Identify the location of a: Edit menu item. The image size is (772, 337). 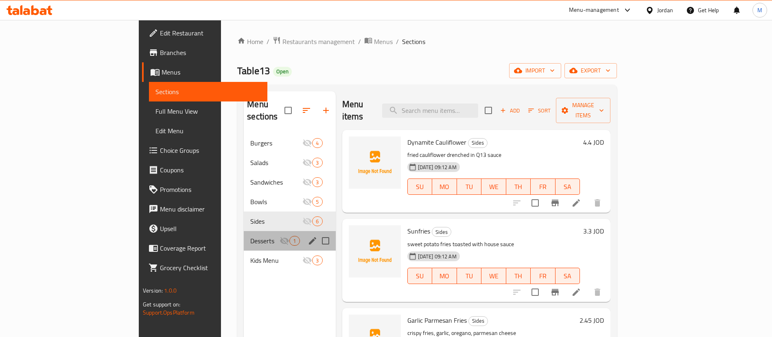
(576, 203).